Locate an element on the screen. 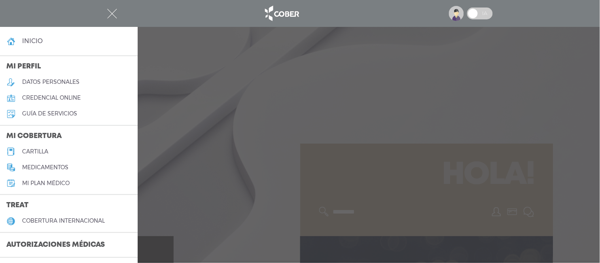  h5: cobertura internacional is located at coordinates (63, 221).